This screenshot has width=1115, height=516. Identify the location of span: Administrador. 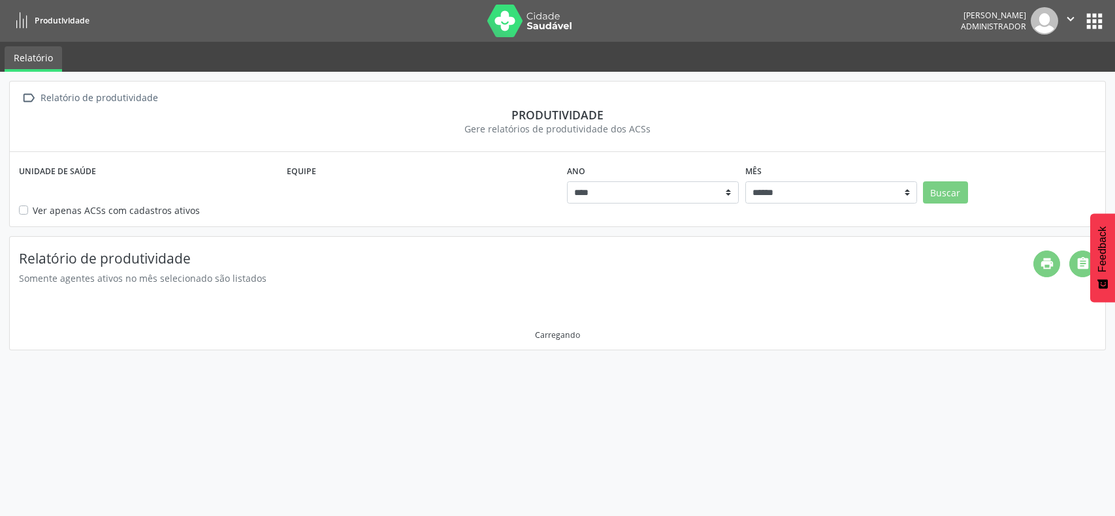
(993, 26).